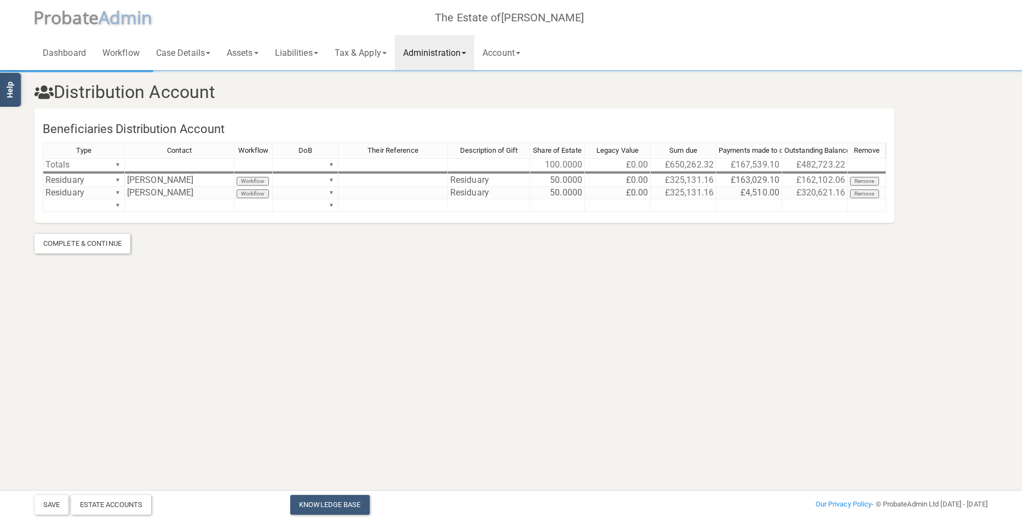 The height and width of the screenshot is (518, 1022). What do you see at coordinates (683, 150) in the screenshot?
I see `span: Sum due` at bounding box center [683, 150].